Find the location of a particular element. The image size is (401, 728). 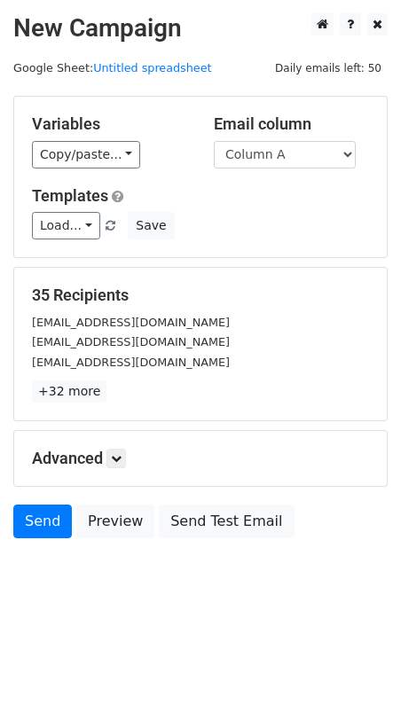

a: Send Test Email is located at coordinates (226, 521).